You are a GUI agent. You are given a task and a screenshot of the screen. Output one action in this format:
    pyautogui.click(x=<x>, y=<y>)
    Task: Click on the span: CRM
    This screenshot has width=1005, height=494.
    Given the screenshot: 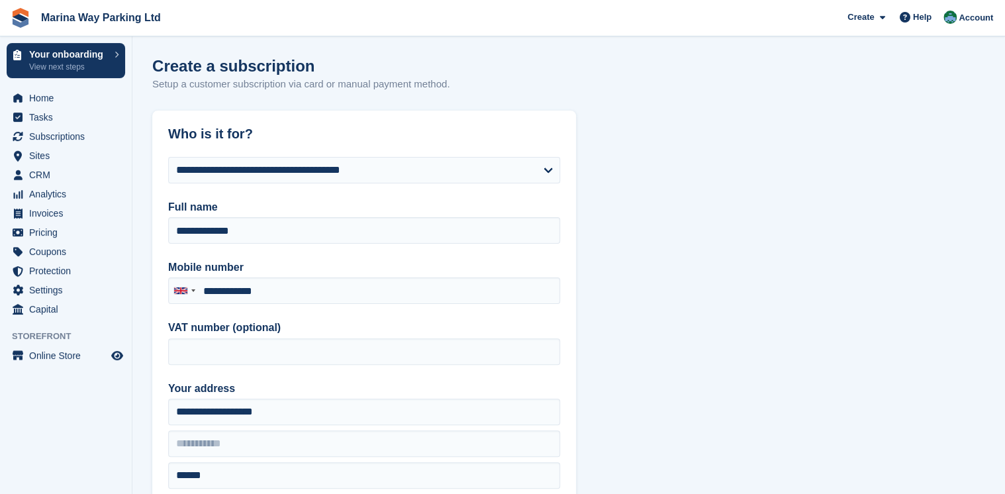 What is the action you would take?
    pyautogui.click(x=69, y=175)
    